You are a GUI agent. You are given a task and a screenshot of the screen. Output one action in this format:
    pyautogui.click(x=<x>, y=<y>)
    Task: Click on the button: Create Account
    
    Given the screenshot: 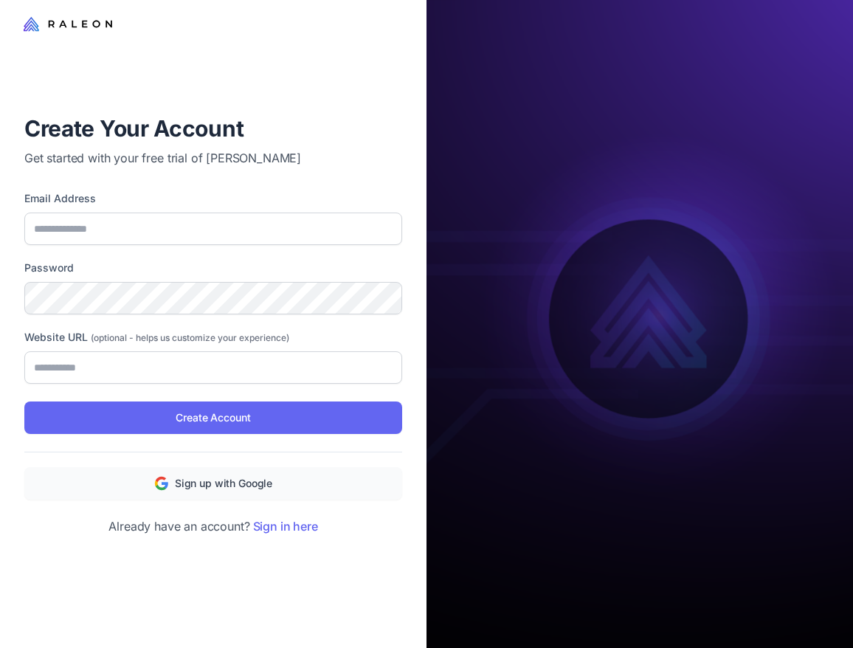 What is the action you would take?
    pyautogui.click(x=213, y=418)
    